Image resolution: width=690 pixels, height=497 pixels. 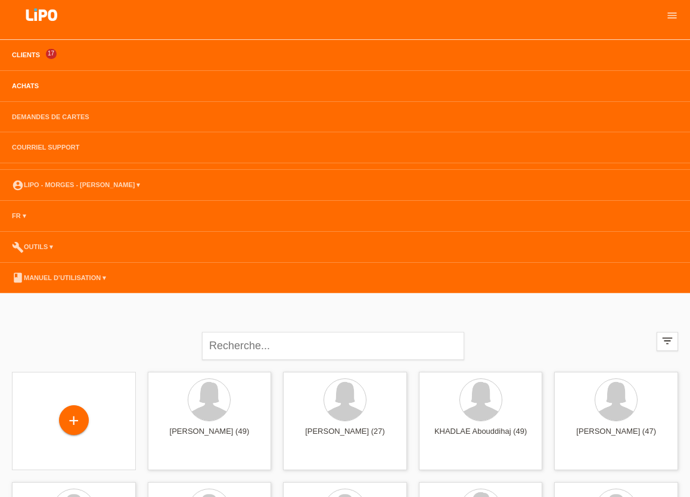 What do you see at coordinates (18, 278) in the screenshot?
I see `i: book` at bounding box center [18, 278].